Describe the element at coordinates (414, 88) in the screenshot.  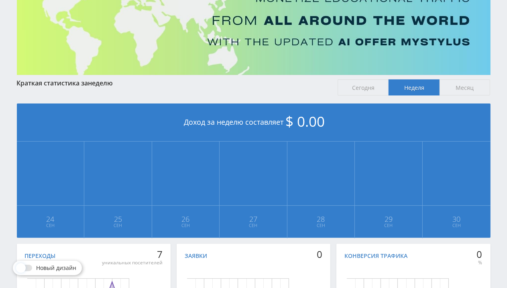
I see `span: Неделя` at that location.